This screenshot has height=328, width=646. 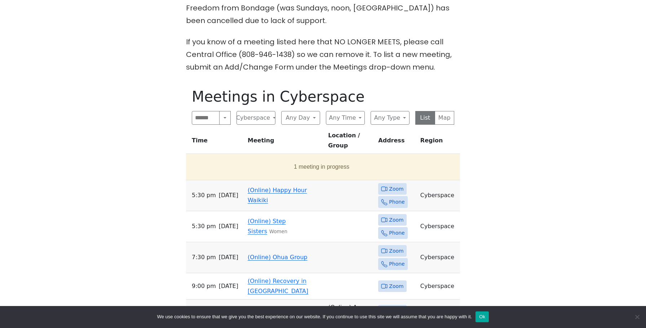 What do you see at coordinates (225, 118) in the screenshot?
I see `button: Search` at bounding box center [225, 118].